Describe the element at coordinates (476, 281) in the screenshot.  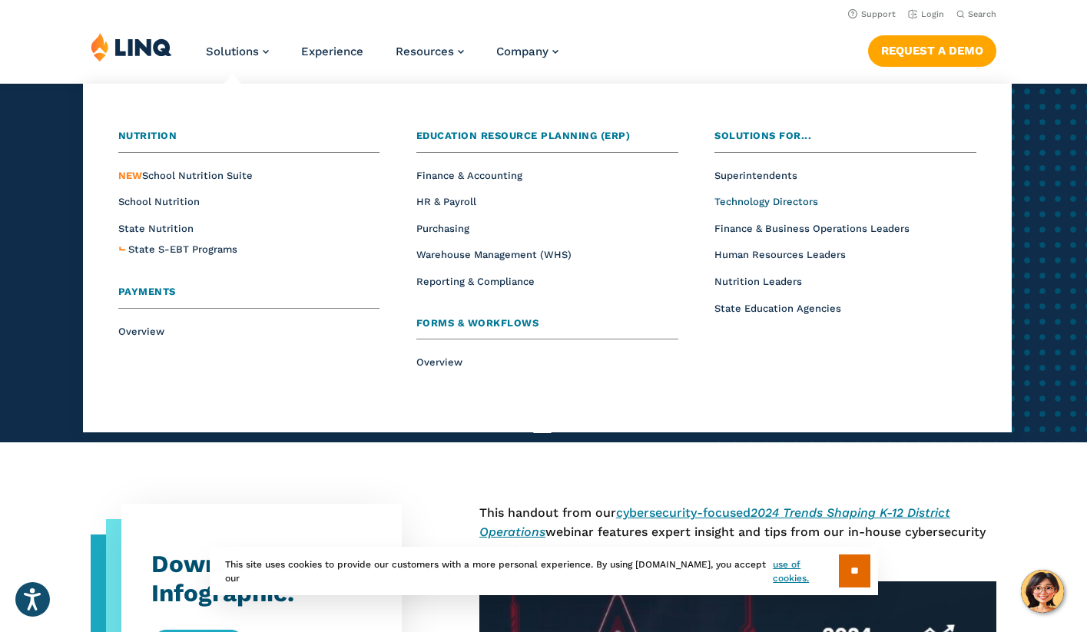
I see `span: Reporting & Compliance` at that location.